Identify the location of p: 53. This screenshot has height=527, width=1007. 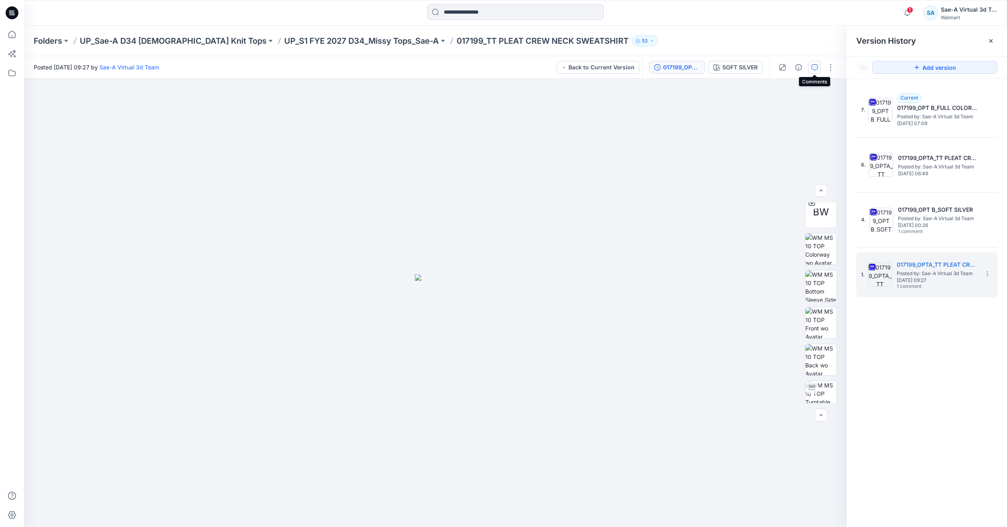
(644, 41).